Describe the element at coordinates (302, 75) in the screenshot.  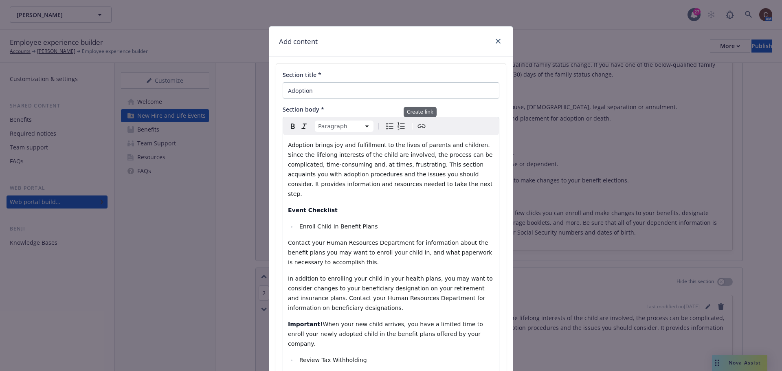
I see `span: Section title *` at that location.